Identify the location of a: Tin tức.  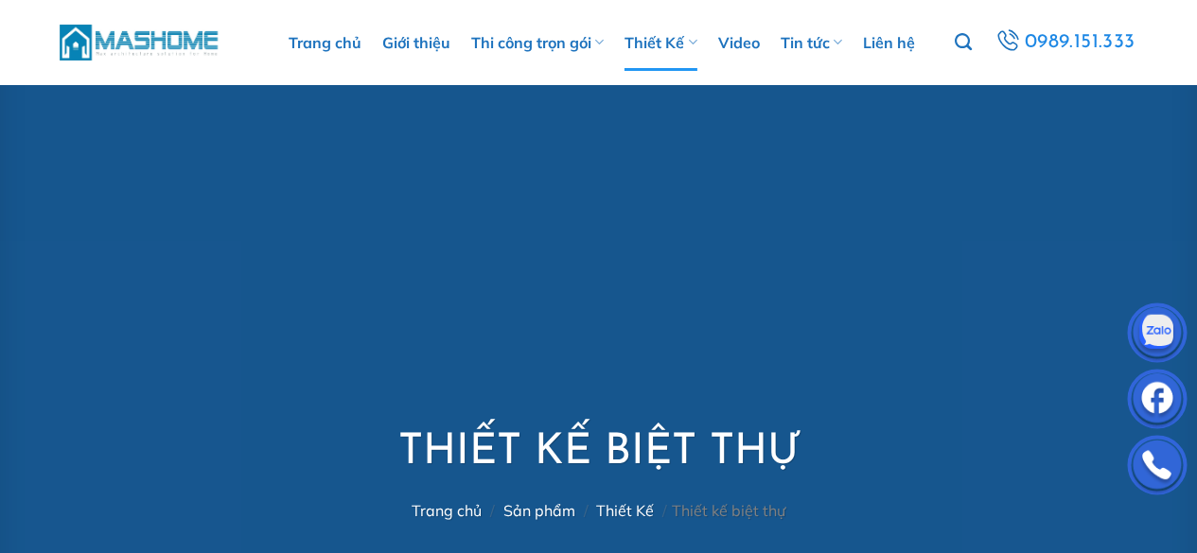
(811, 43).